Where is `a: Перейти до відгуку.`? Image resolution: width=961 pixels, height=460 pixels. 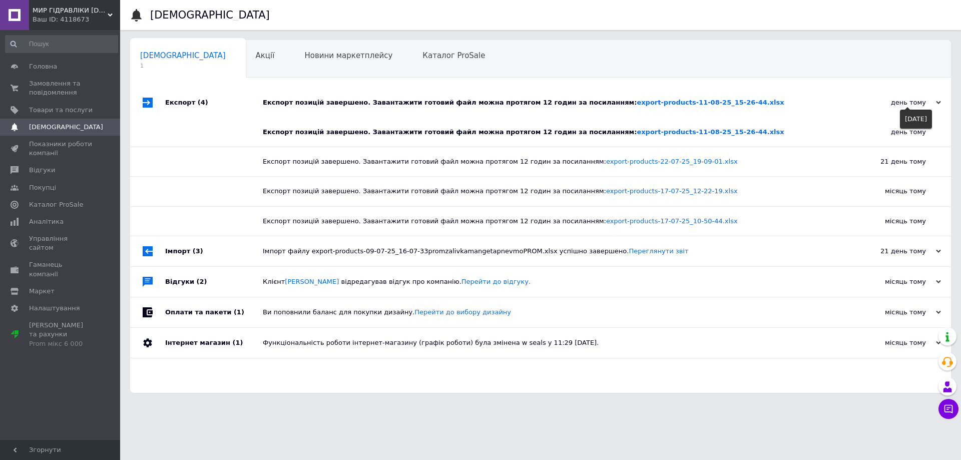 a: Перейти до відгуку. is located at coordinates (496, 281).